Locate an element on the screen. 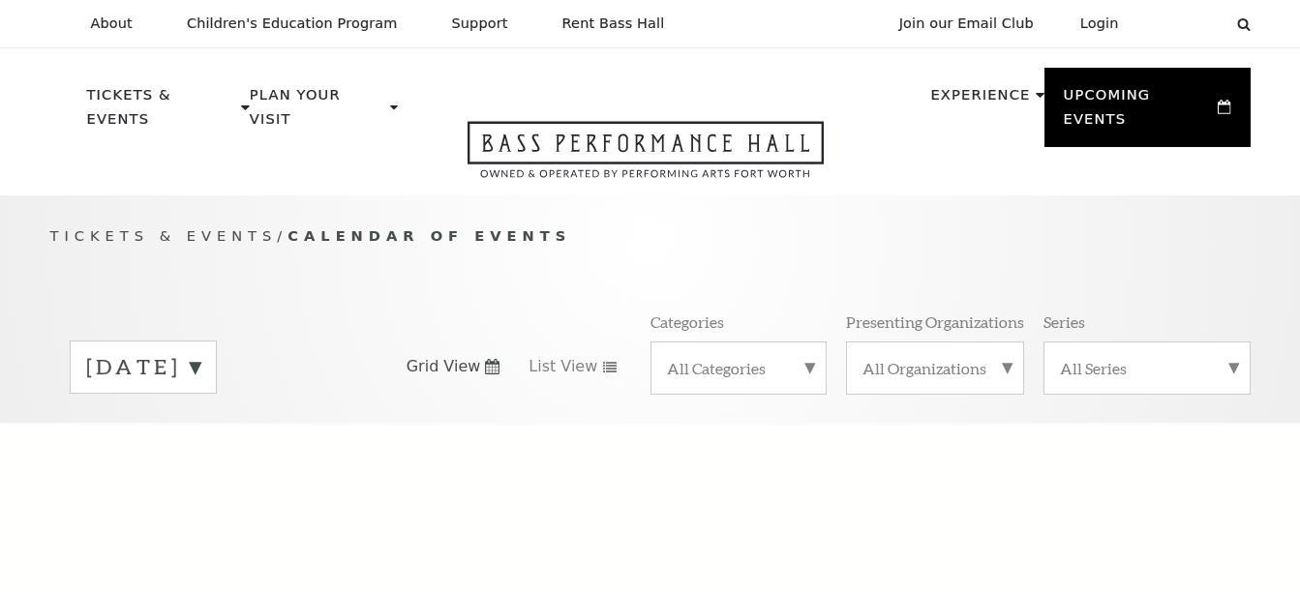 The height and width of the screenshot is (592, 1300). p: Tickets & Events is located at coordinates (162, 112).